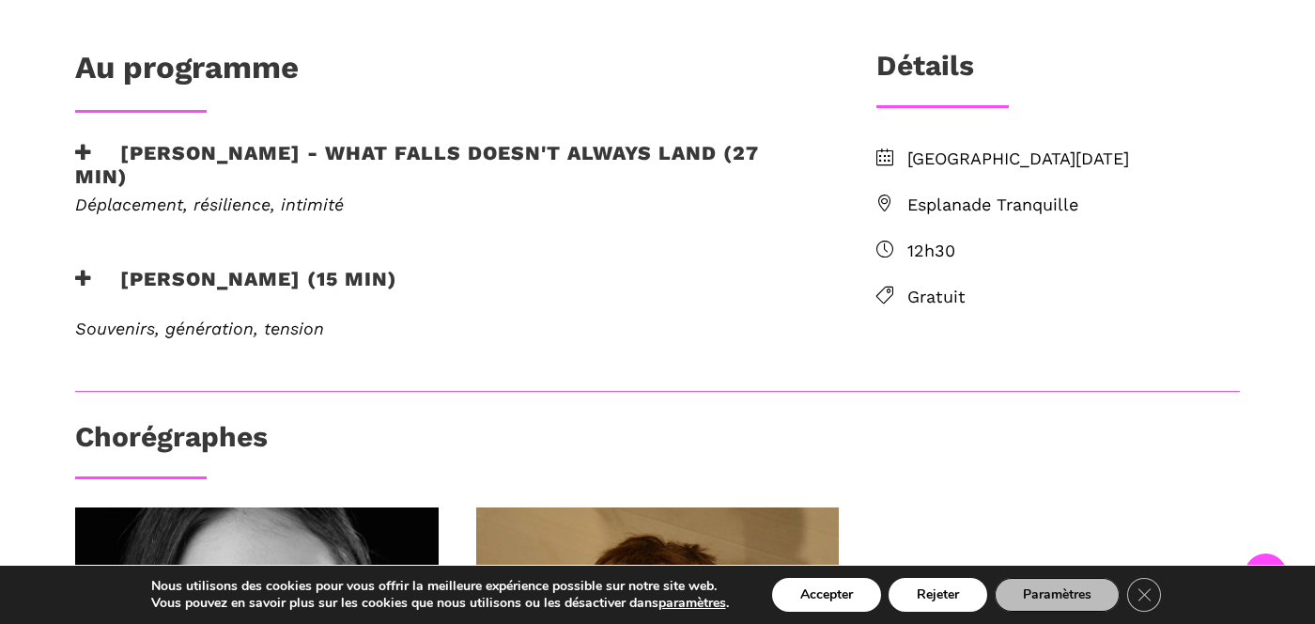 This screenshot has width=1315, height=624. Describe the element at coordinates (827, 595) in the screenshot. I see `button: Accepter` at that location.